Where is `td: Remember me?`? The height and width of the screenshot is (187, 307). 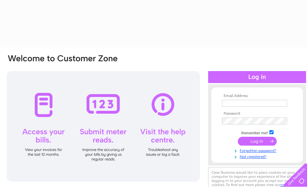 td: Remember me? is located at coordinates (257, 132).